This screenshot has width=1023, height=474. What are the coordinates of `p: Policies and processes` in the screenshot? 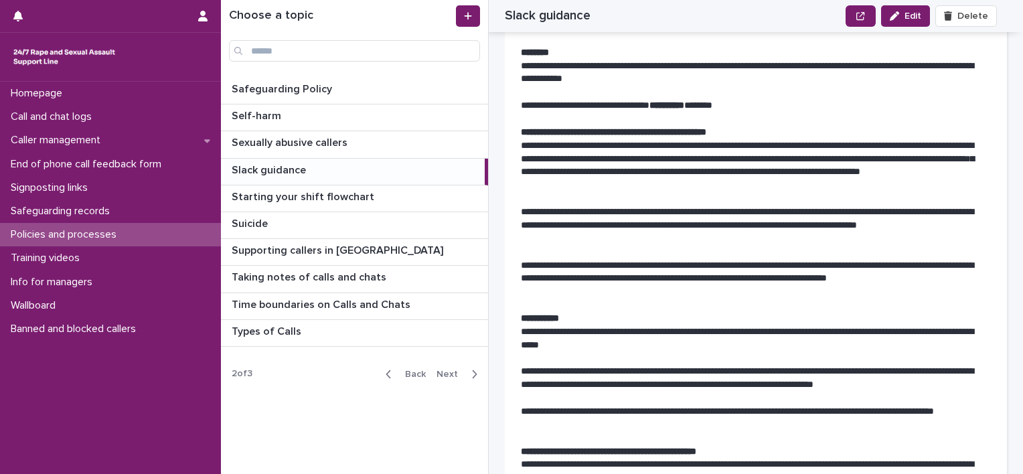 It's located at (66, 234).